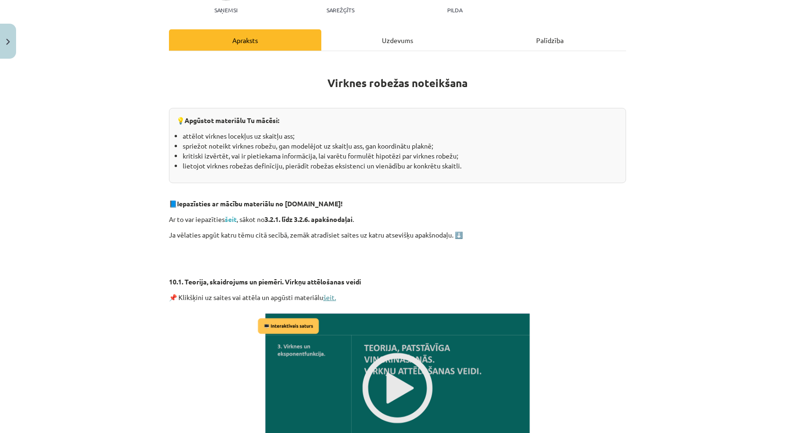 The width and height of the screenshot is (795, 433). I want to click on div: Palīdzība, so click(550, 40).